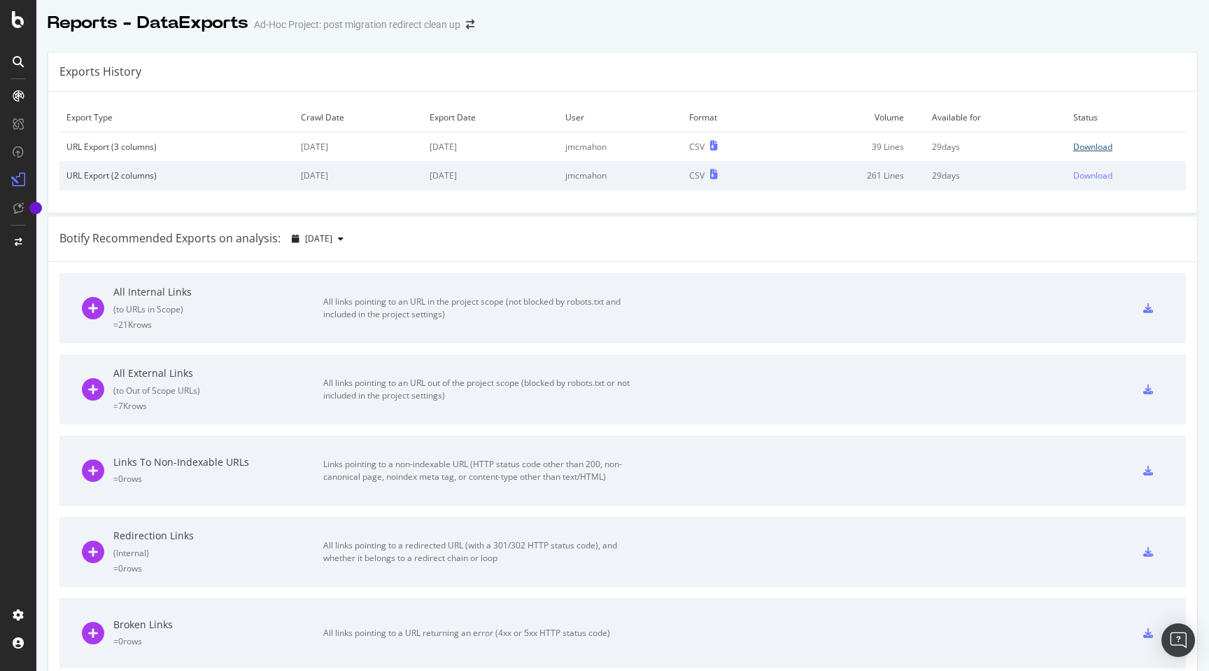 The image size is (1209, 671). I want to click on div: Tooltip anchor, so click(36, 208).